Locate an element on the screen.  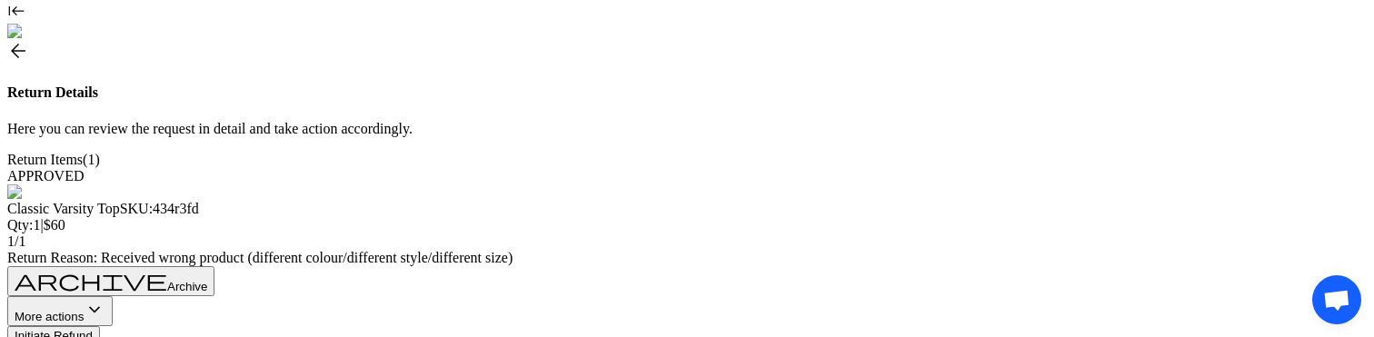
span: 1/1 is located at coordinates (16, 241).